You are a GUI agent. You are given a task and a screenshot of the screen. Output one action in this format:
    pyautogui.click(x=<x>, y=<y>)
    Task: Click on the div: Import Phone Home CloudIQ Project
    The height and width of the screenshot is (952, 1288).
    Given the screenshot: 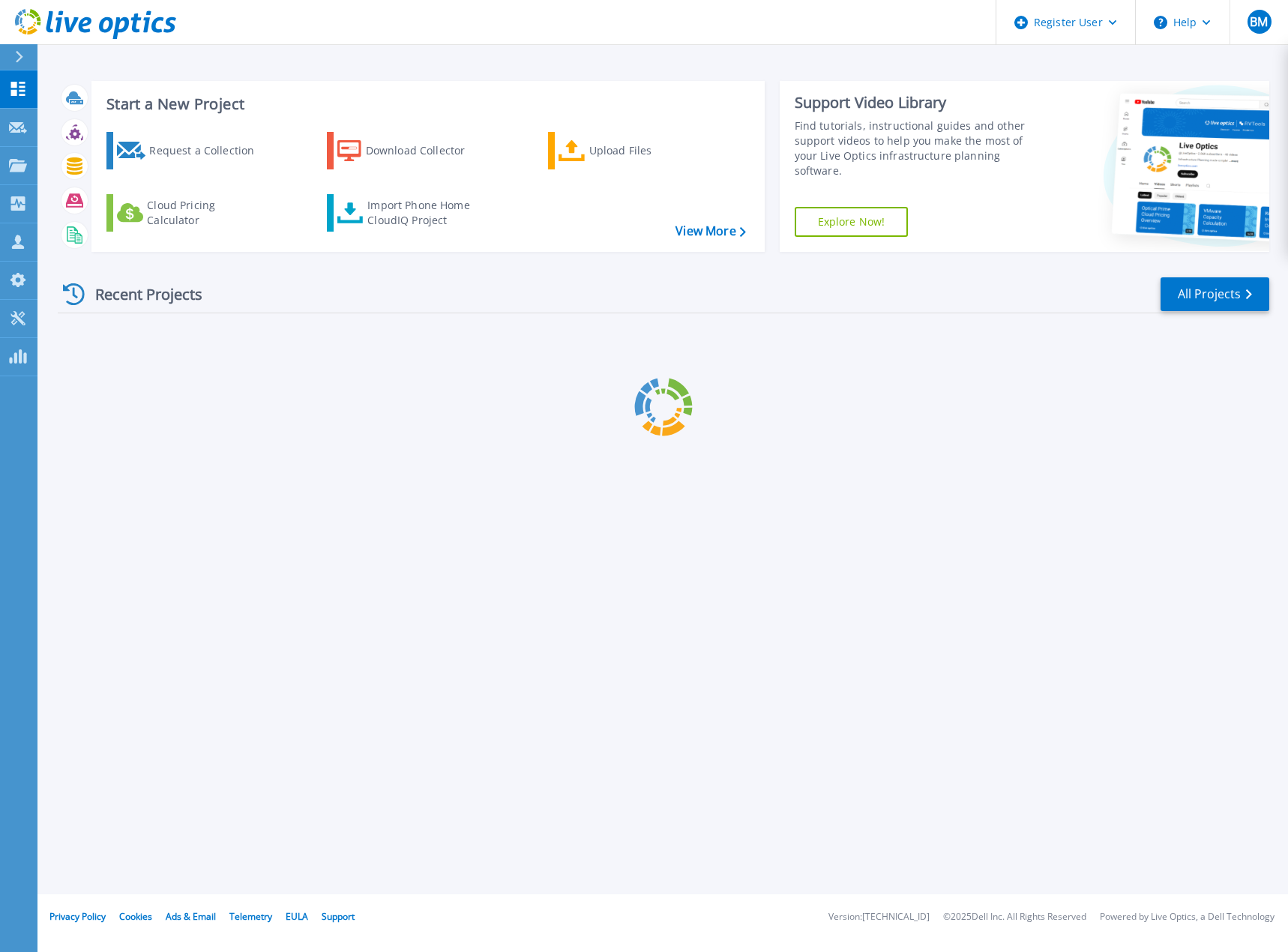 What is the action you would take?
    pyautogui.click(x=426, y=213)
    